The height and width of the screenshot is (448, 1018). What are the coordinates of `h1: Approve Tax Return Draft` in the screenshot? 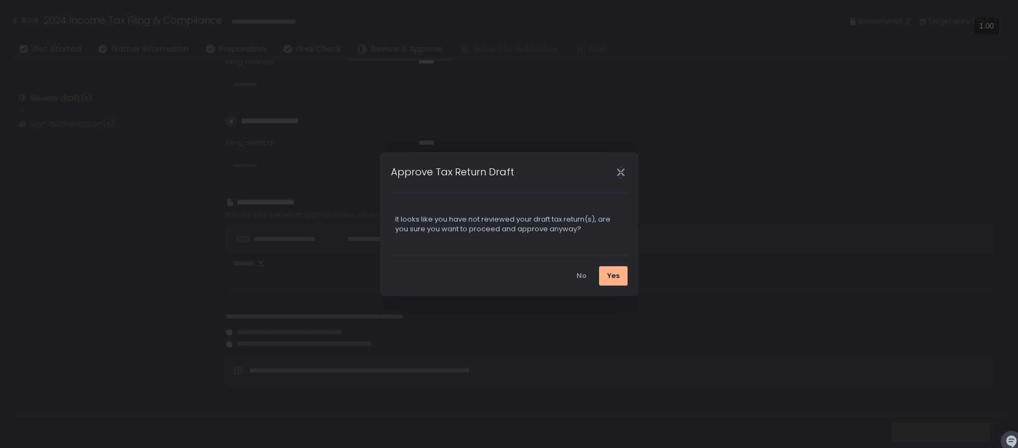 It's located at (452, 171).